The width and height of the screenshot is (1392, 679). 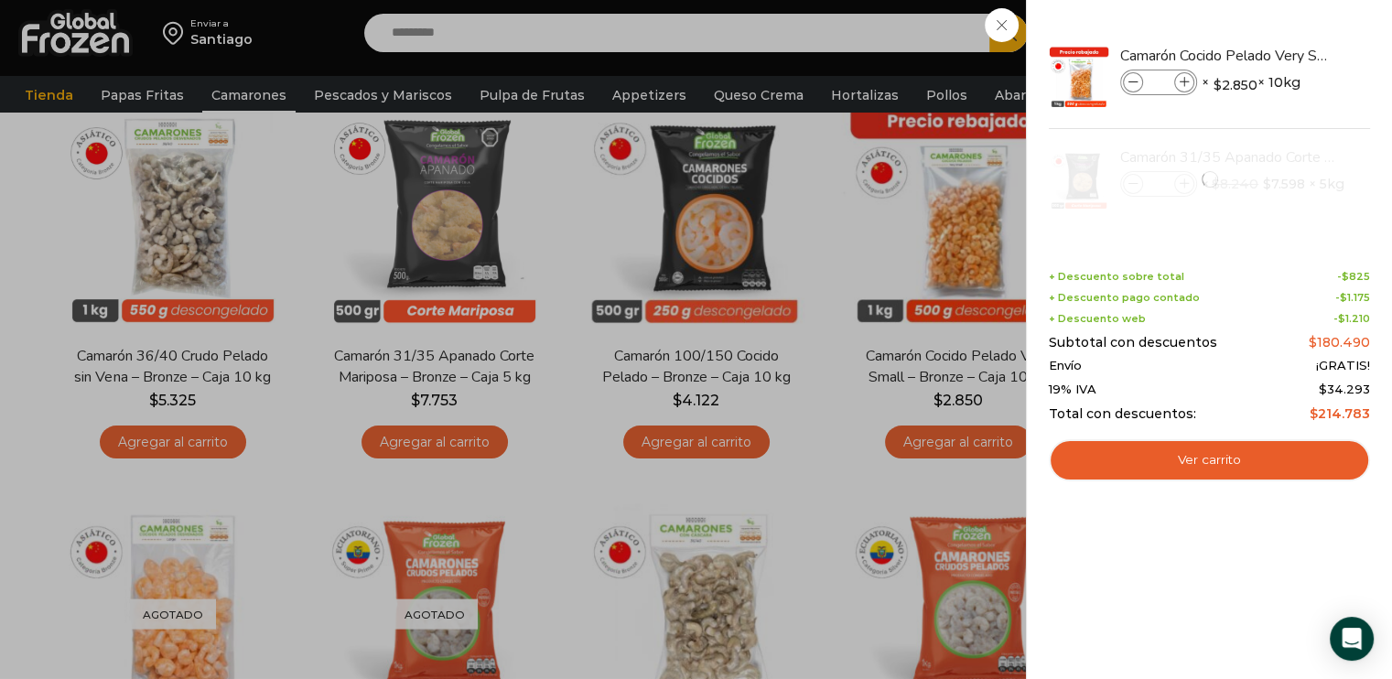 What do you see at coordinates (1340, 414) in the screenshot?
I see `bdi: 214.783` at bounding box center [1340, 414].